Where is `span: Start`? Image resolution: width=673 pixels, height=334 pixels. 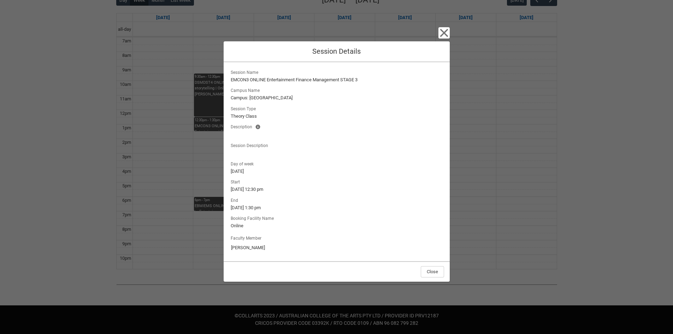 span: Start is located at coordinates (237, 181).